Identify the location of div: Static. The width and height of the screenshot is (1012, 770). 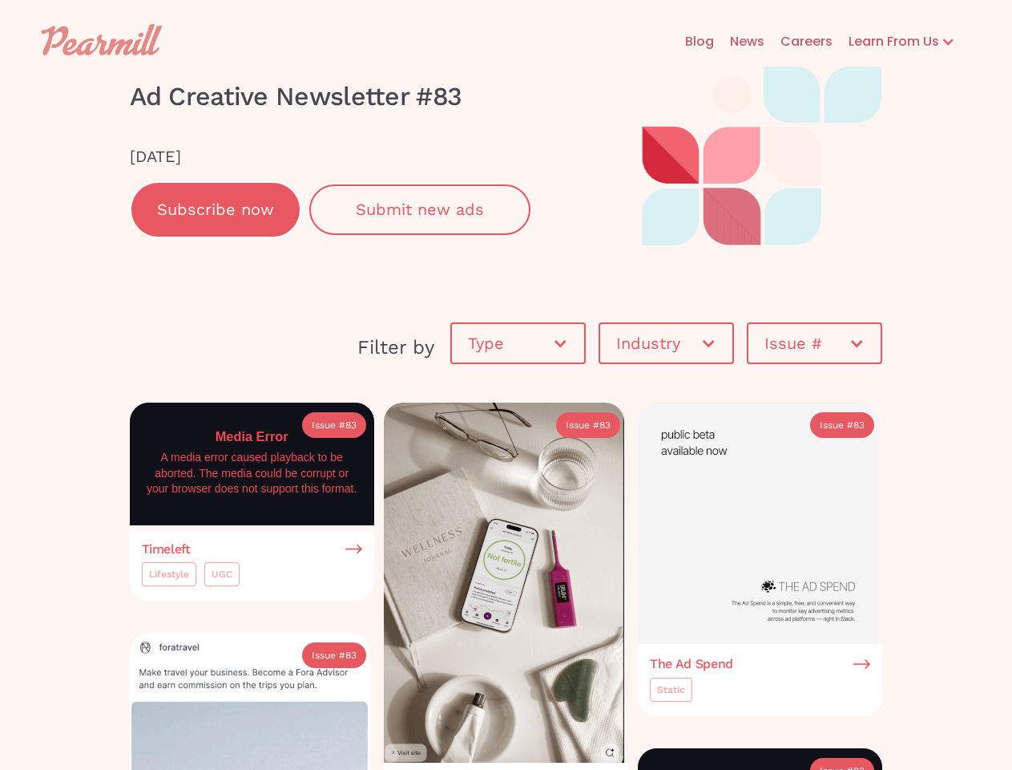
(671, 689).